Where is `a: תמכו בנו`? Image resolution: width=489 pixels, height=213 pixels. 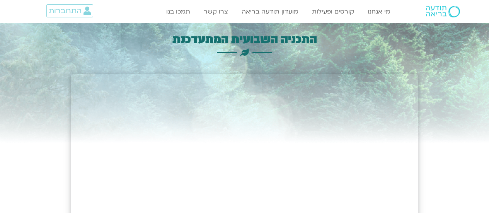
a: תמכו בנו is located at coordinates (178, 12).